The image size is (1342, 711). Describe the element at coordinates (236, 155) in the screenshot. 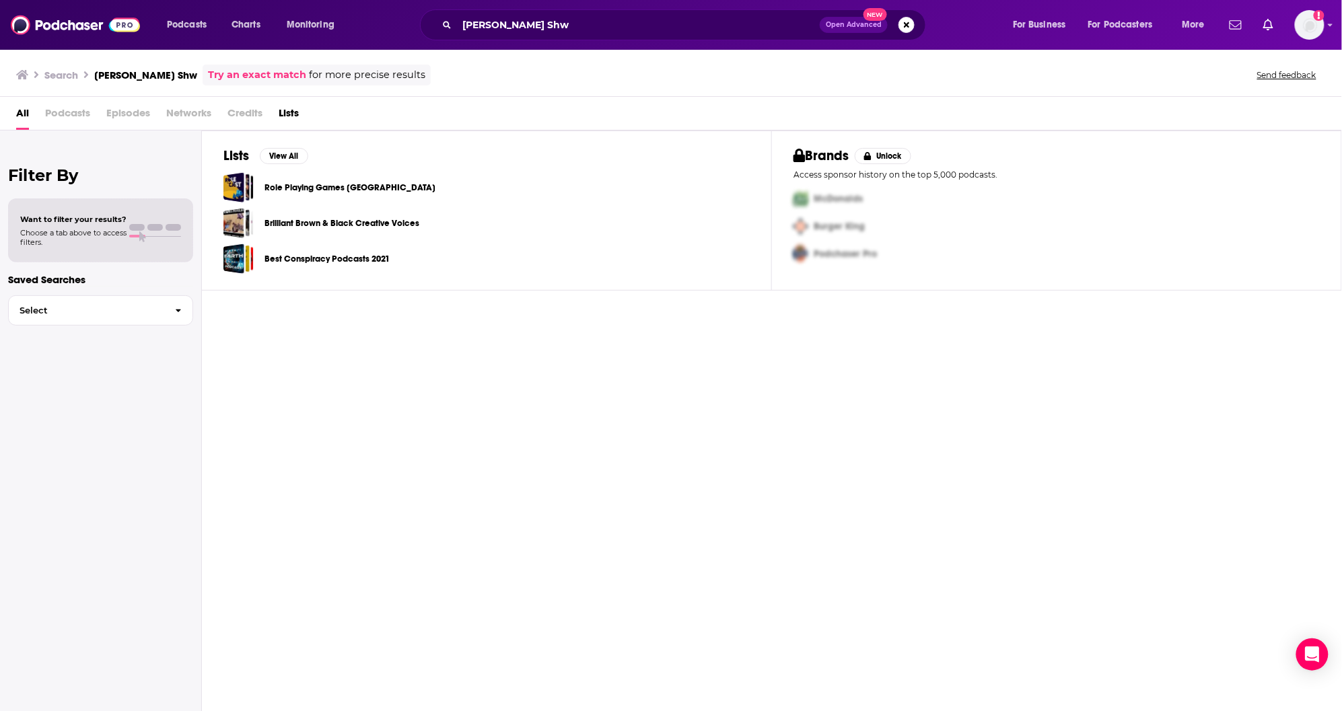

I see `h2: Lists` at that location.